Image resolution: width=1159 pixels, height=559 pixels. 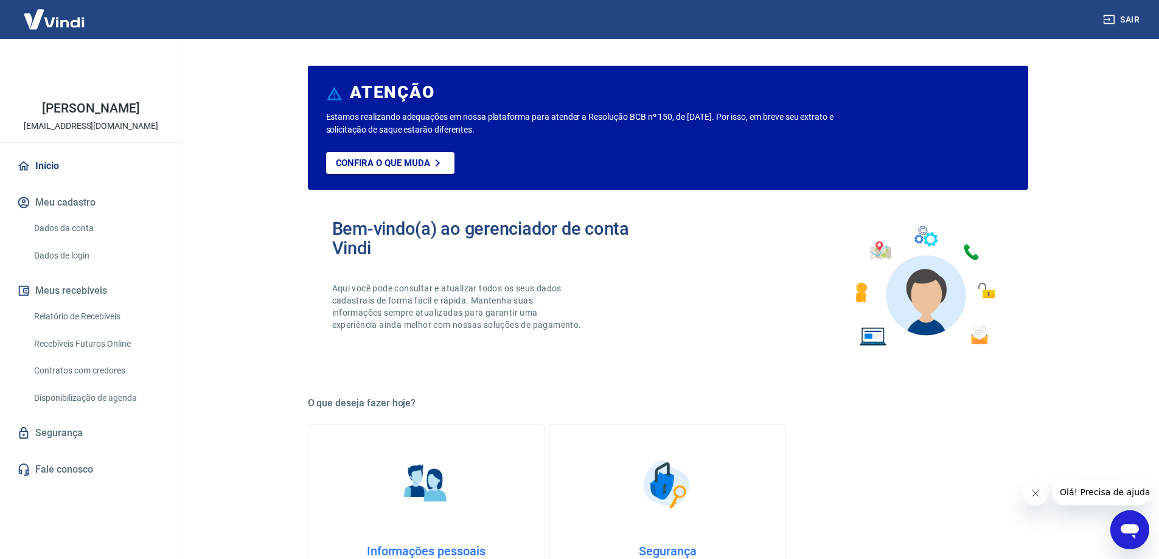 What do you see at coordinates (91, 433) in the screenshot?
I see `a: Segurança` at bounding box center [91, 433].